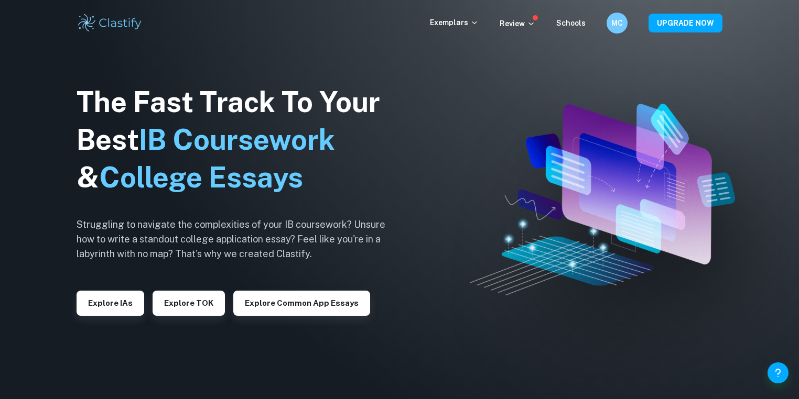 The width and height of the screenshot is (799, 399). Describe the element at coordinates (110, 23) in the screenshot. I see `img: Clastify logo` at that location.